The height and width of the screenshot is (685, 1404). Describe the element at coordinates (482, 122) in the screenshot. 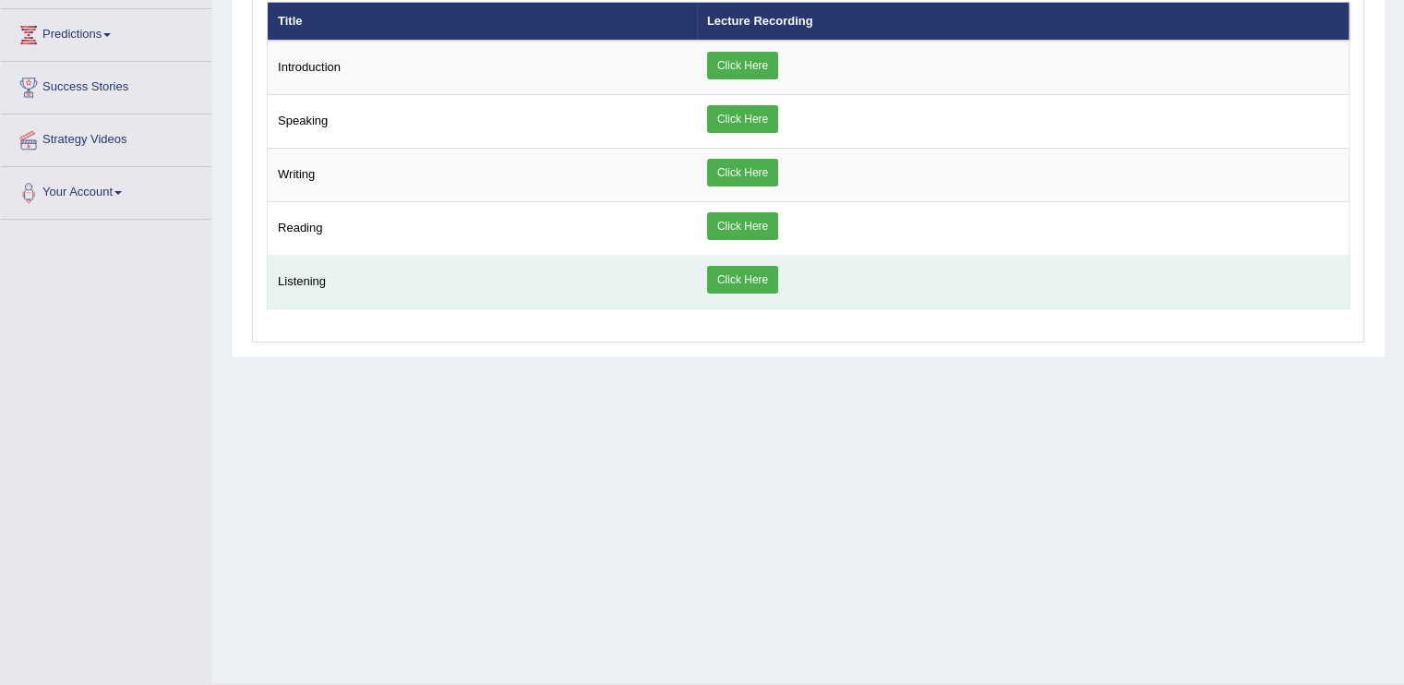

I see `td: Speaking` at that location.